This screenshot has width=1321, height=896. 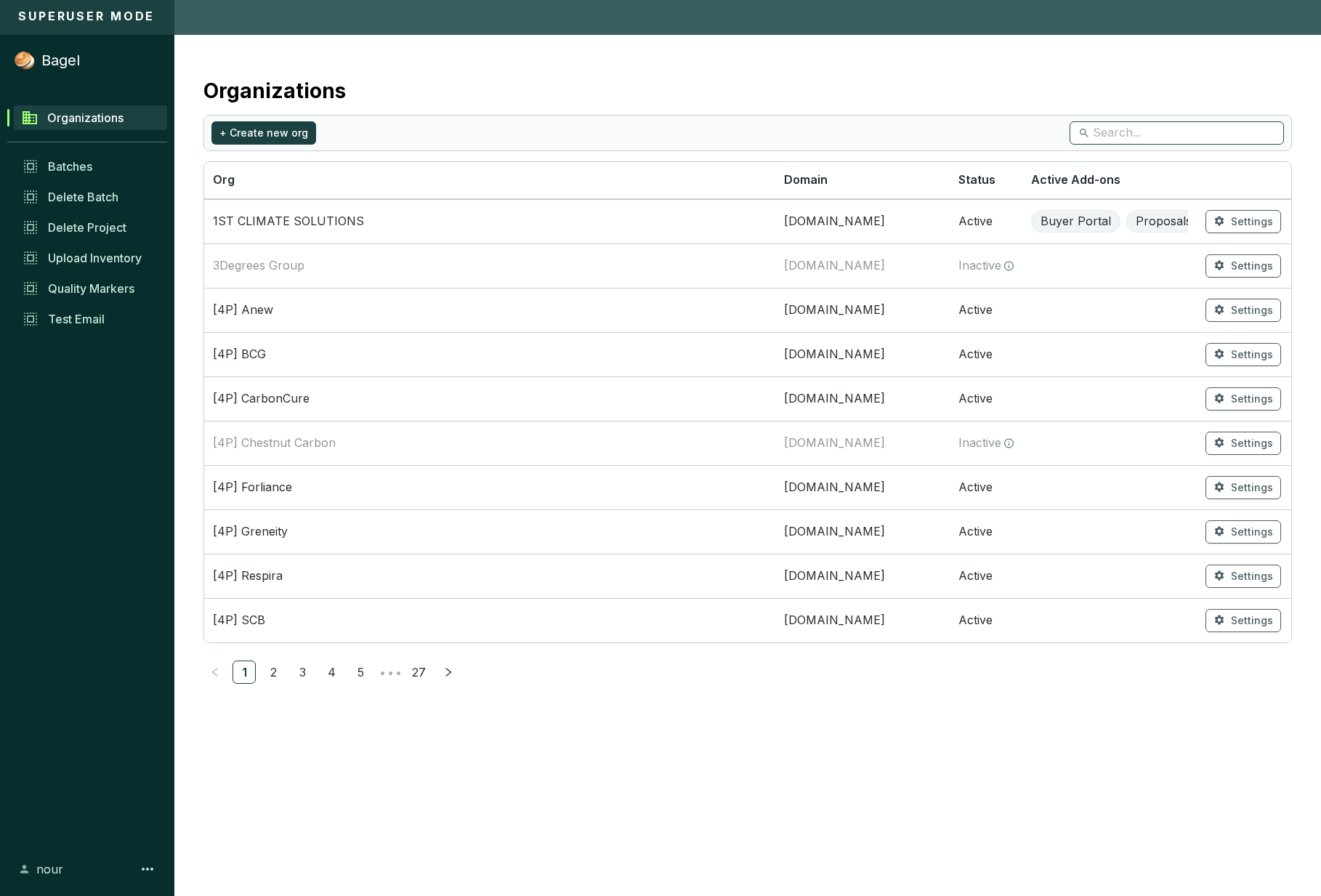 I want to click on th: Org, so click(x=490, y=181).